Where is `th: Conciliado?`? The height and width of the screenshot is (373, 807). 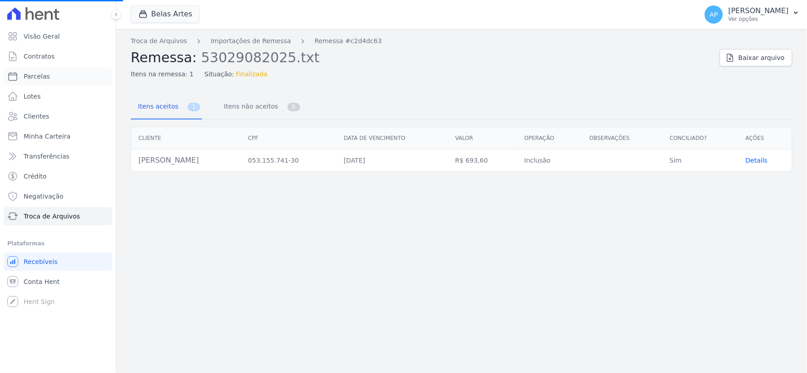
th: Conciliado? is located at coordinates (700, 138).